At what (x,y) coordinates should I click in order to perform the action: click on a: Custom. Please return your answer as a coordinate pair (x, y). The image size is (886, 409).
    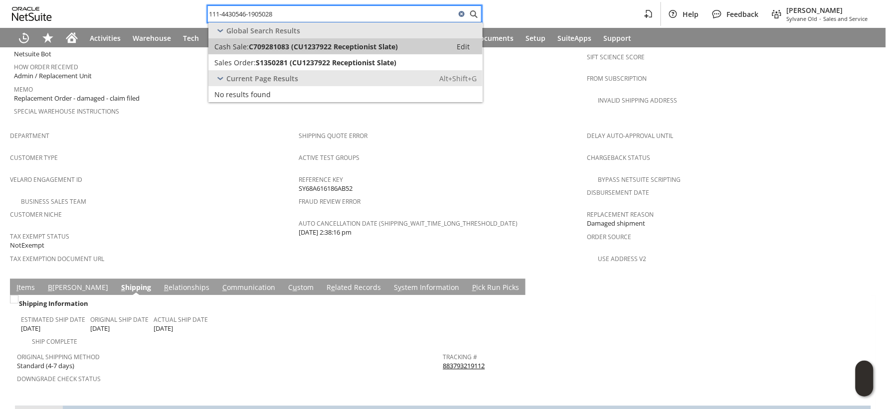
    Looking at the image, I should click on (301, 289).